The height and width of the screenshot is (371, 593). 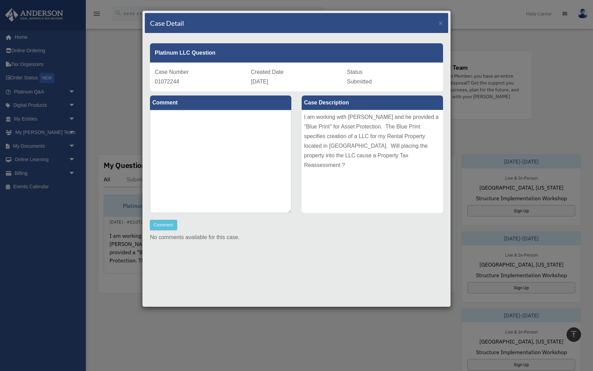 What do you see at coordinates (297, 237) in the screenshot?
I see `p: No comments available for this case.` at bounding box center [297, 237].